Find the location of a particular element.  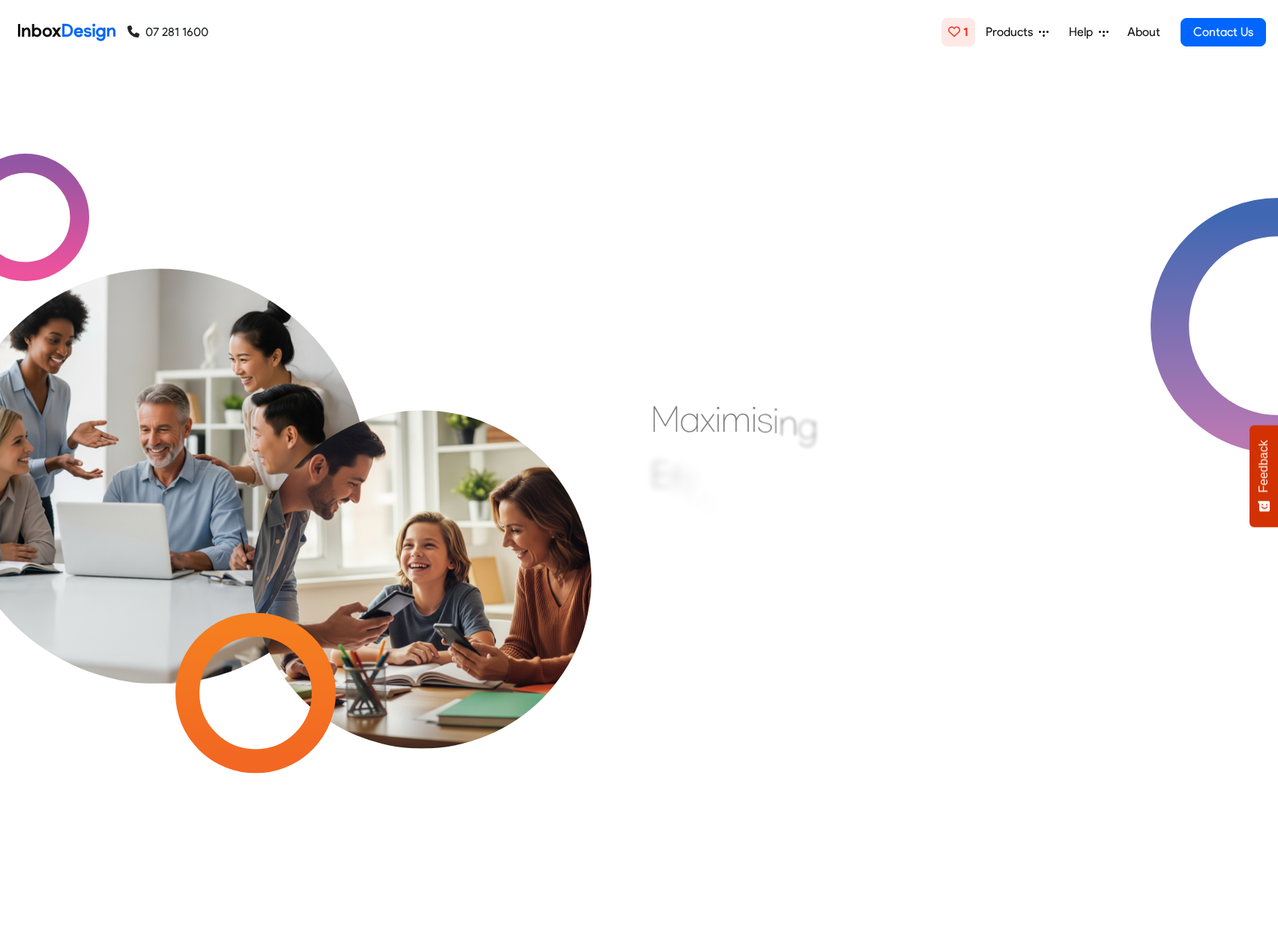

a: Contact Us is located at coordinates (1223, 32).